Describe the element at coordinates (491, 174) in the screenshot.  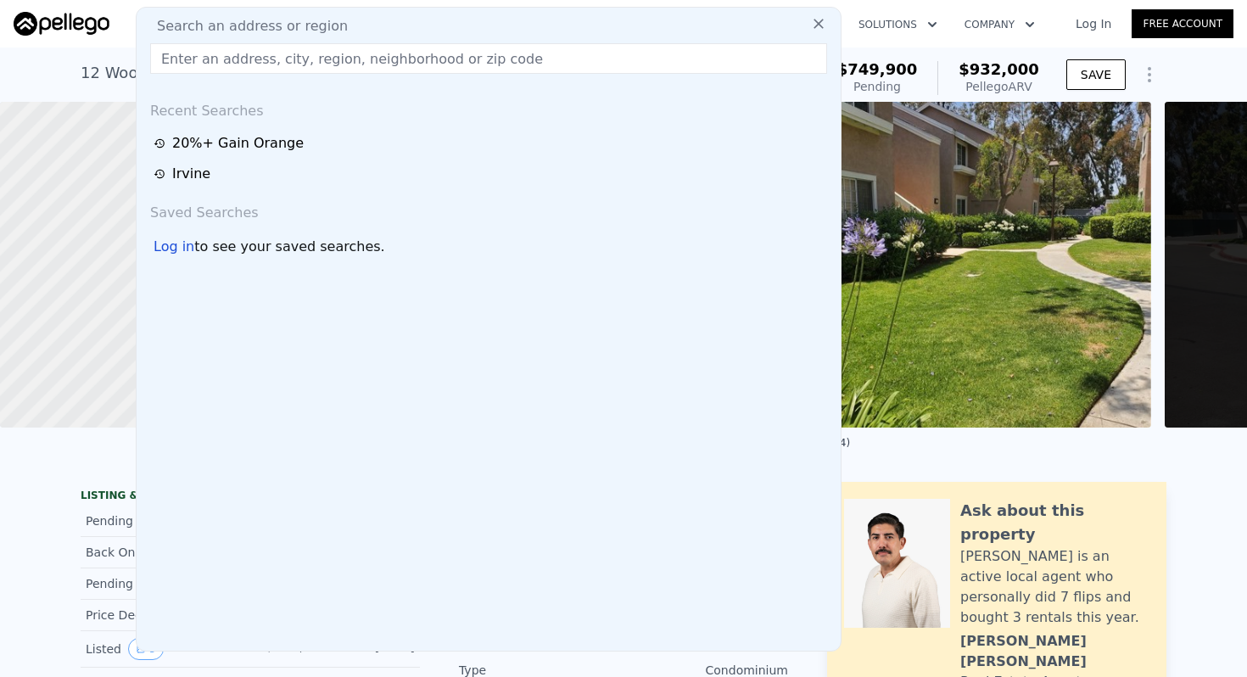
I see `a: Irvine` at that location.